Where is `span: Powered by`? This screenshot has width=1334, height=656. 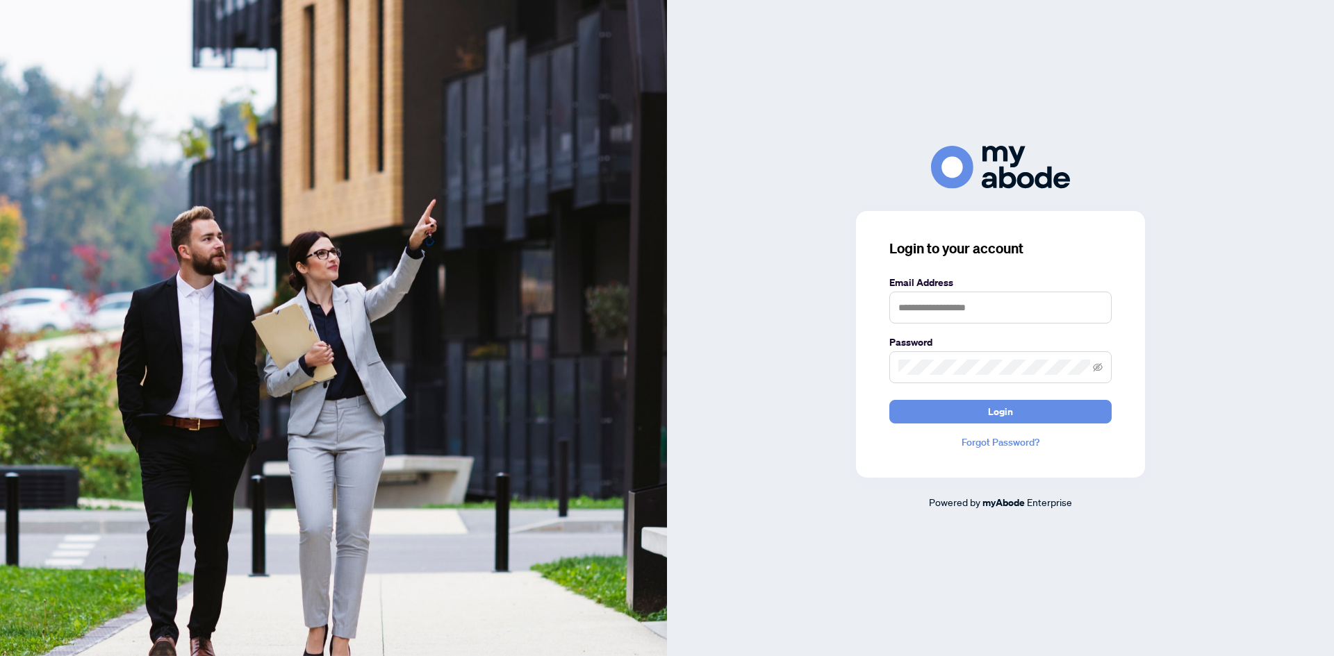
span: Powered by is located at coordinates (954, 502).